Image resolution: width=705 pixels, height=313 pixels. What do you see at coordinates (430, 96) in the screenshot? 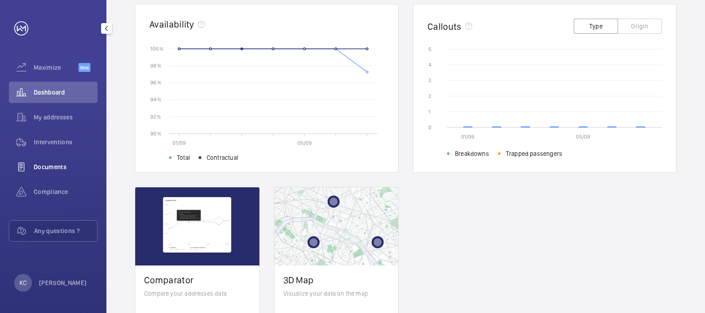
I see `text: 2` at bounding box center [430, 96].